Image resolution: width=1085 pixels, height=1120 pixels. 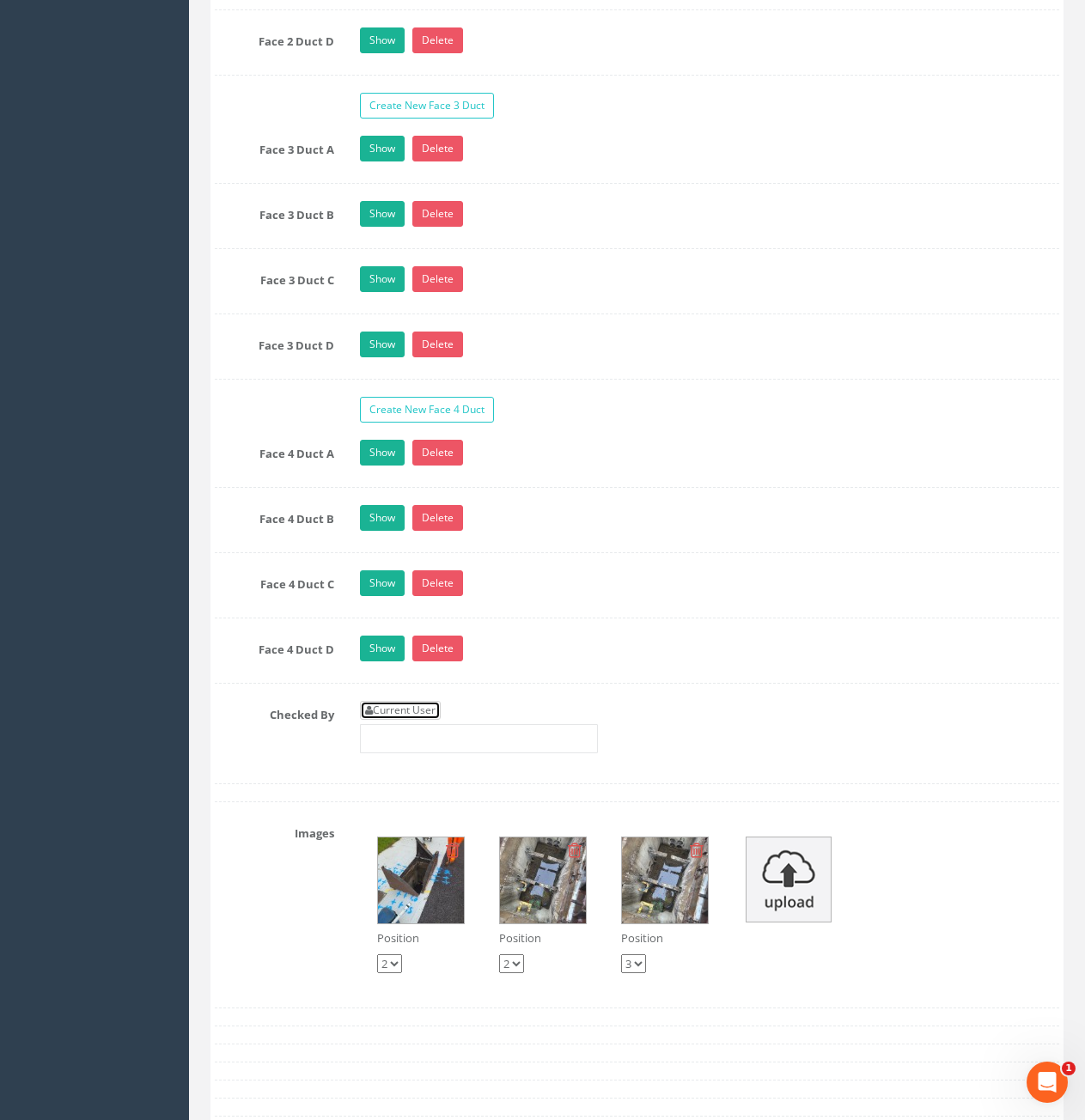 I want to click on a: Create New Face 3 Duct, so click(x=427, y=106).